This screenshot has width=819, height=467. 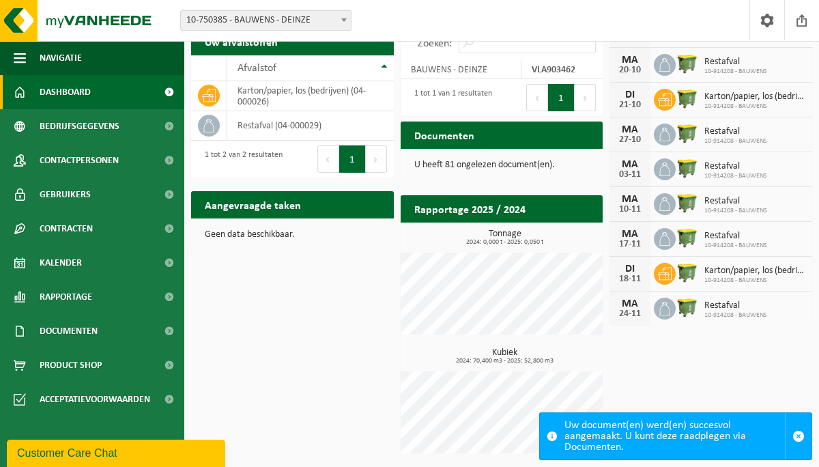 What do you see at coordinates (630, 175) in the screenshot?
I see `div: 03-11` at bounding box center [630, 175].